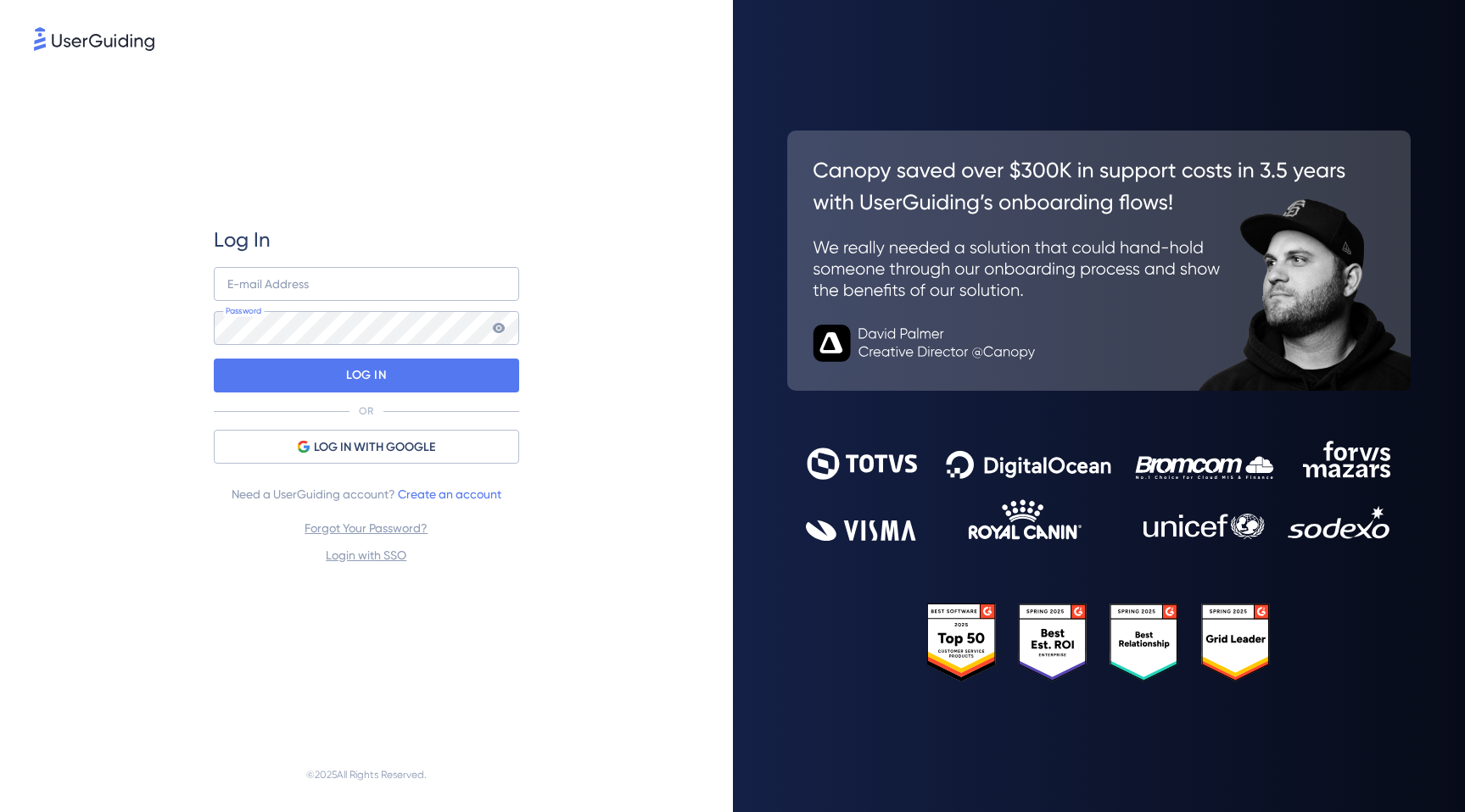 Image resolution: width=1465 pixels, height=812 pixels. What do you see at coordinates (1099, 261) in the screenshot?
I see `img: 26c0aa7c25a843aed4baddd2b5e0fa68.svg` at bounding box center [1099, 261].